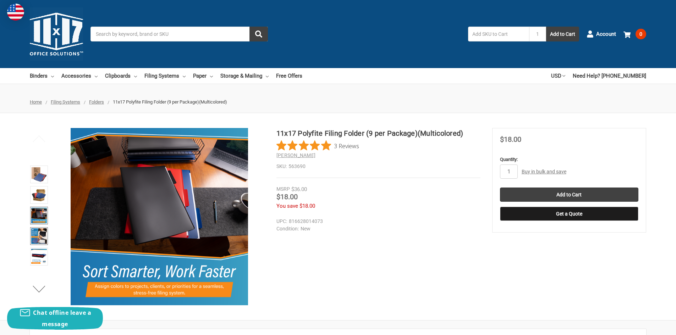 The width and height of the screenshot is (676, 335). I want to click on button: Next, so click(39, 289).